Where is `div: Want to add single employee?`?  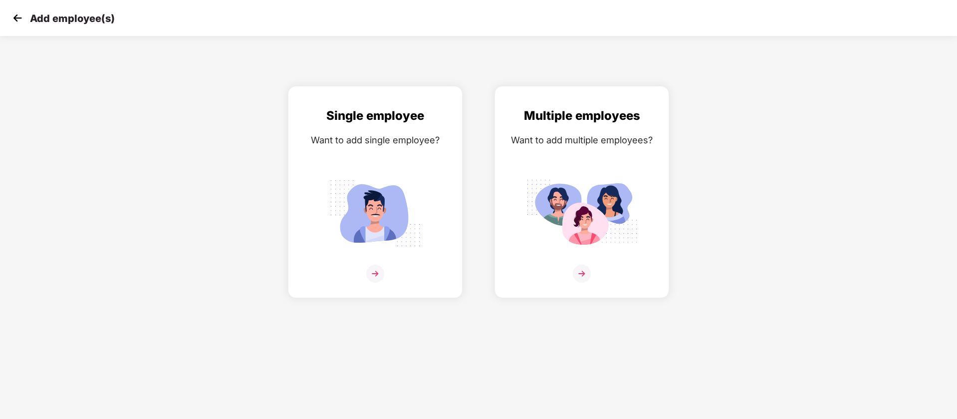
div: Want to add single employee? is located at coordinates (375, 140).